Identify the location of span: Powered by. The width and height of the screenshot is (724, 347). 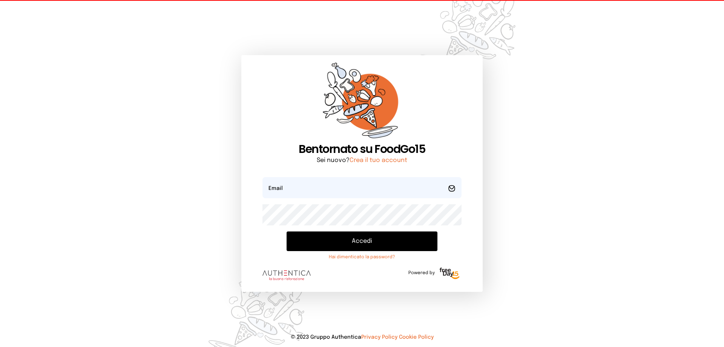
(422, 273).